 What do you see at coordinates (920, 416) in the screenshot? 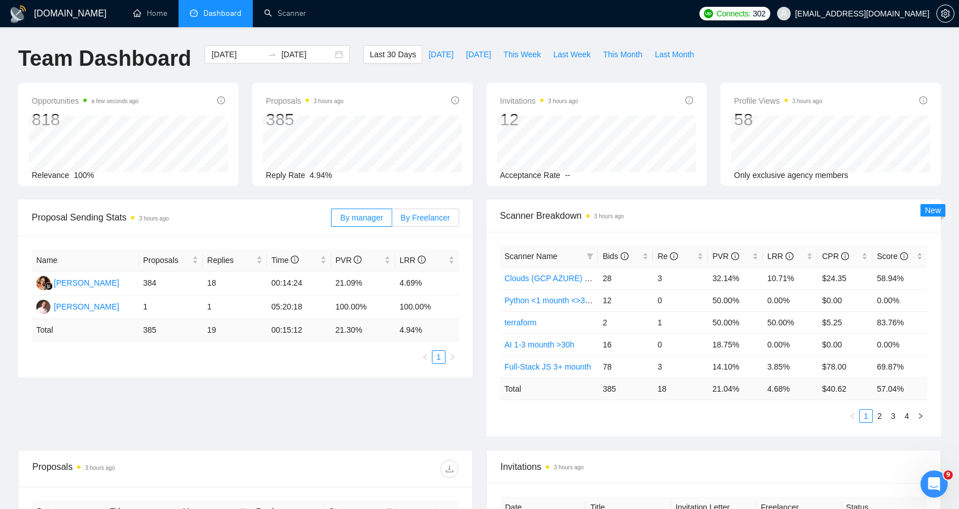
I see `span: right` at bounding box center [920, 416].